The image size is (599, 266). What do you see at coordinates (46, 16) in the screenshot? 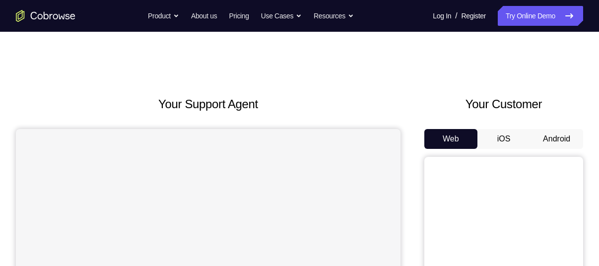
I see `a: Go to the home page` at bounding box center [46, 16].